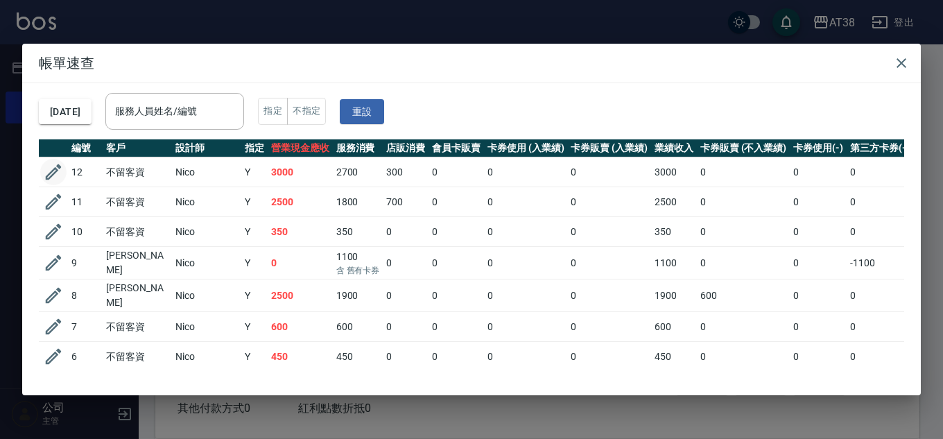 Image resolution: width=943 pixels, height=439 pixels. I want to click on td: 7, so click(85, 327).